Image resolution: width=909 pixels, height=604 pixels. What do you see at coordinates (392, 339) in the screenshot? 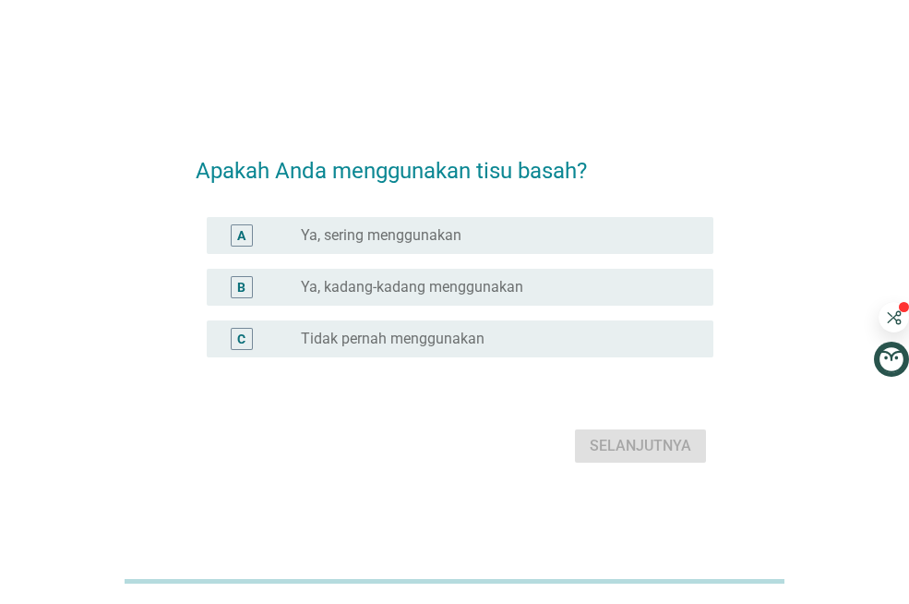
I see `label: Tidak pernah menggunakan` at bounding box center [392, 339].